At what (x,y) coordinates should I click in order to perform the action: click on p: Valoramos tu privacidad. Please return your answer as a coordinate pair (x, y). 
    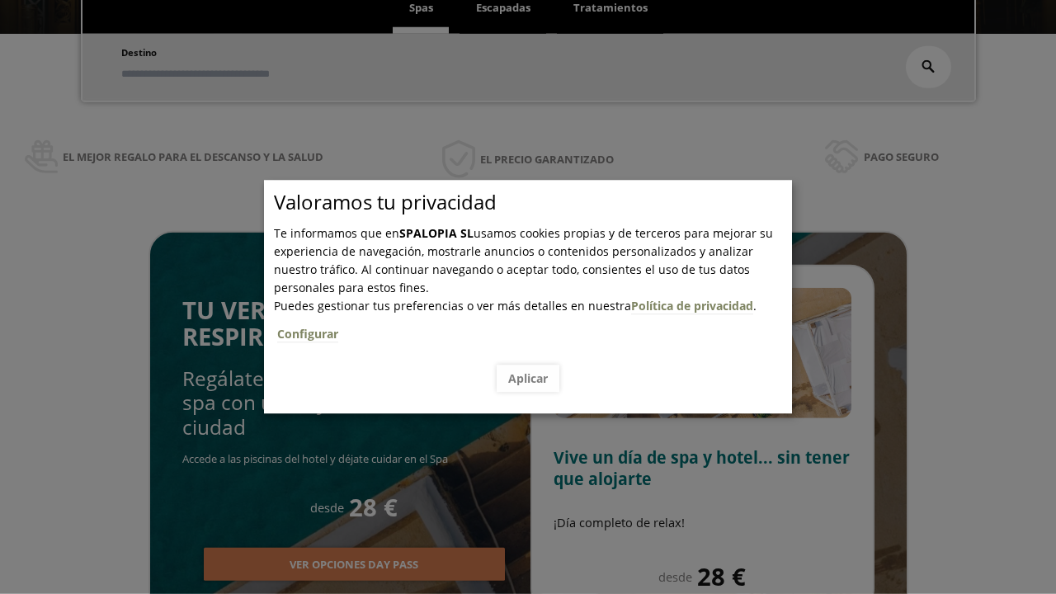
    Looking at the image, I should click on (533, 202).